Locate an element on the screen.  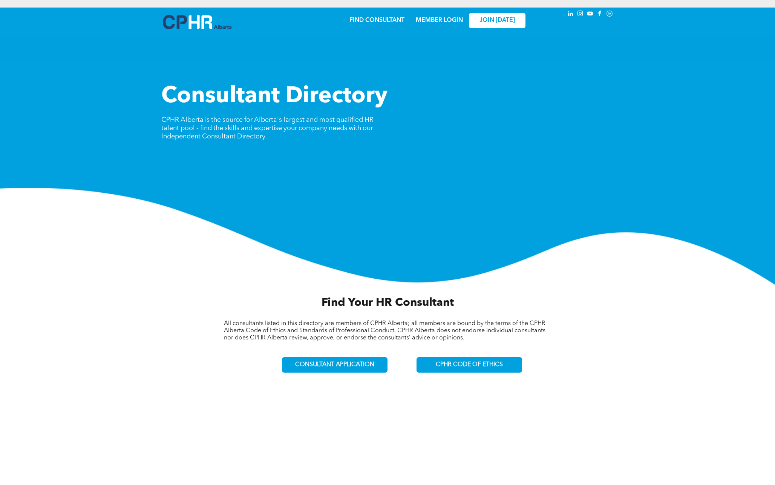
span: All consultants listed in this directory are members of CPHR Alberta; all members are bound by th... is located at coordinates (385, 331).